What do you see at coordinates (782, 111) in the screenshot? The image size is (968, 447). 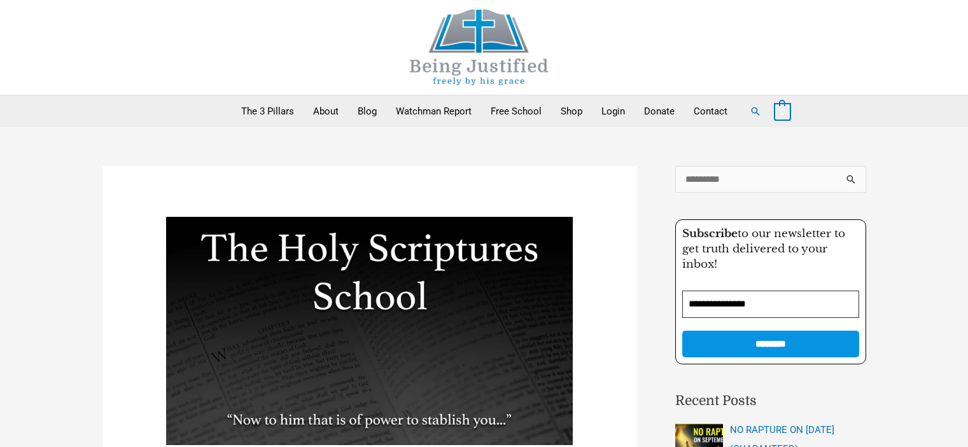 I see `span: 0` at bounding box center [782, 111].